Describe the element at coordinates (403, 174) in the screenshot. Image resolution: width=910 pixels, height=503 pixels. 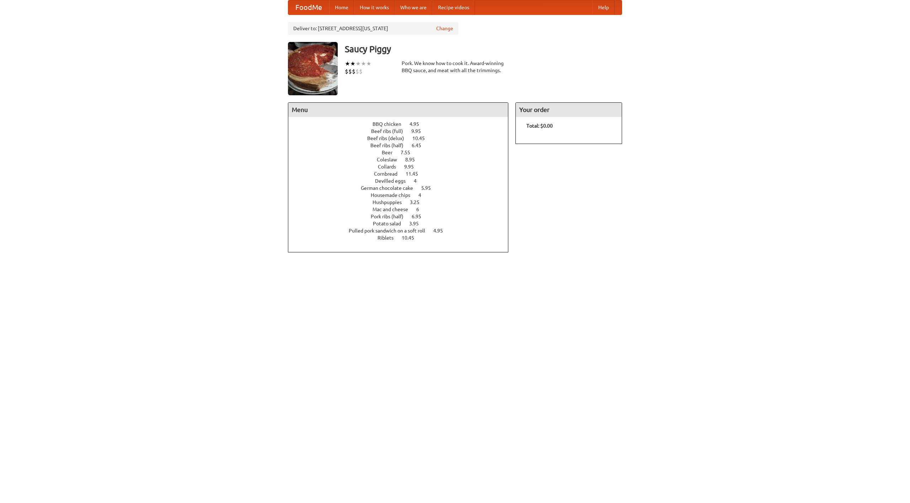
I see `a: Cornbread 11.45` at that location.